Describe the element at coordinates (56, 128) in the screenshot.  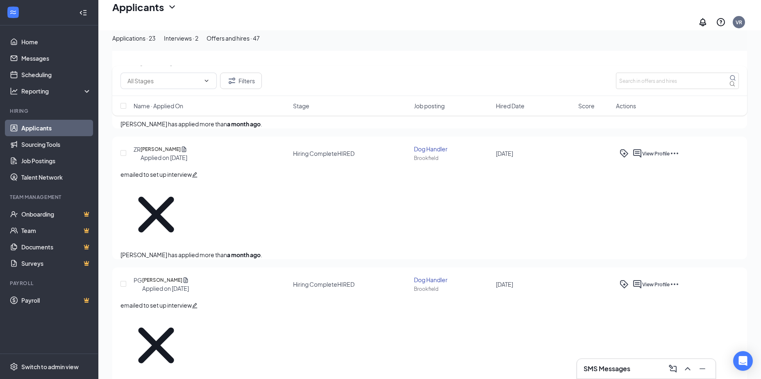
I see `a: Applicants` at that location.